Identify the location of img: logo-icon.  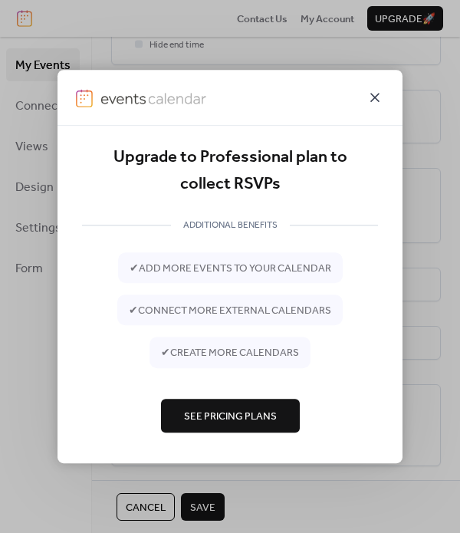
(84, 98).